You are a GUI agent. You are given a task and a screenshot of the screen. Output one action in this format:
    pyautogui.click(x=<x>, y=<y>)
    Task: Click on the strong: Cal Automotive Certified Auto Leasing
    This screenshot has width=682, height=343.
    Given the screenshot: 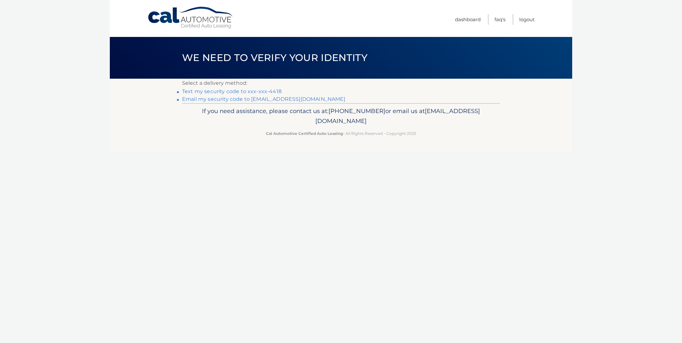 What is the action you would take?
    pyautogui.click(x=304, y=133)
    